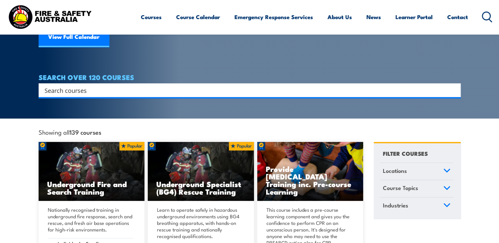 This screenshot has width=499, height=243. Describe the element at coordinates (245, 90) in the screenshot. I see `input: Search input` at that location.